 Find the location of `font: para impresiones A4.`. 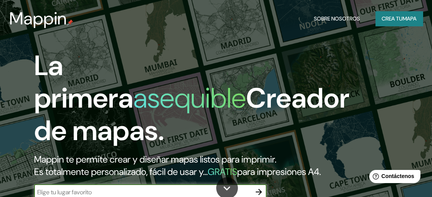

font: para impresiones A4. is located at coordinates (279, 172).